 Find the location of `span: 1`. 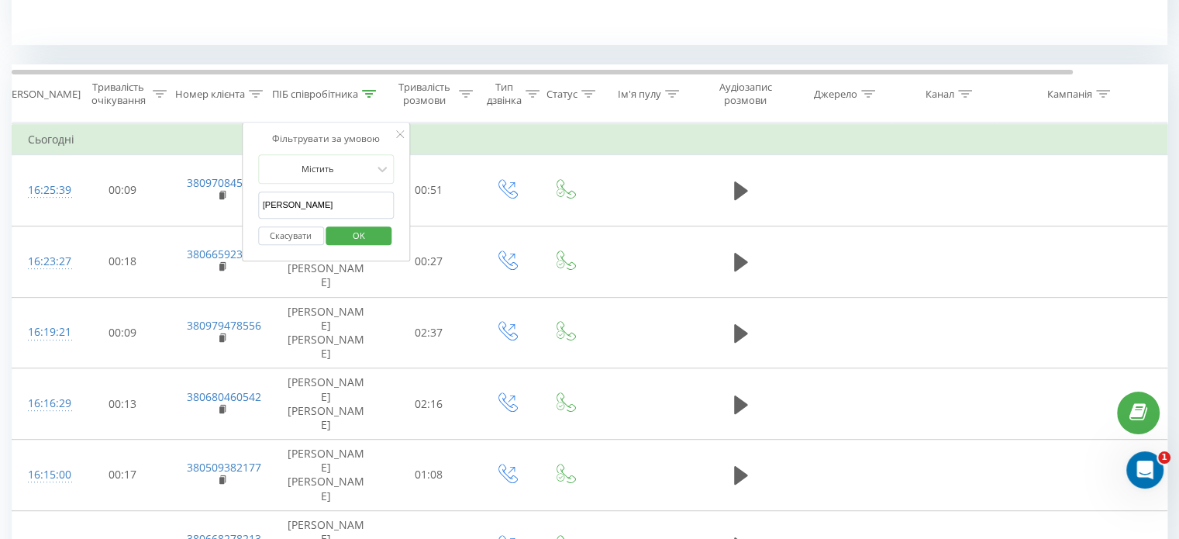

span: 1 is located at coordinates (1164, 457).